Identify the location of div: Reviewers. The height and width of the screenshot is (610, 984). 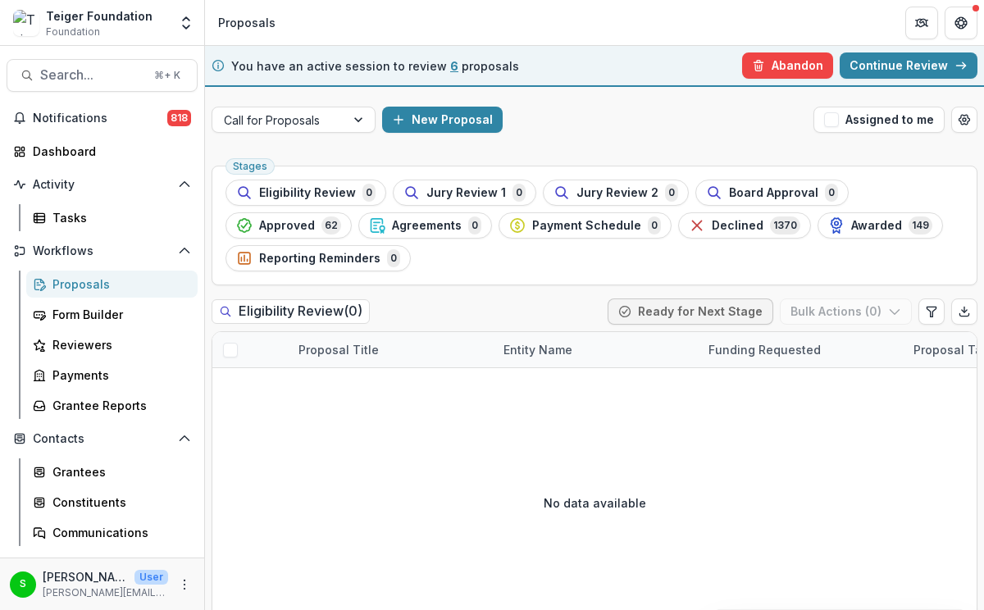
(118, 345).